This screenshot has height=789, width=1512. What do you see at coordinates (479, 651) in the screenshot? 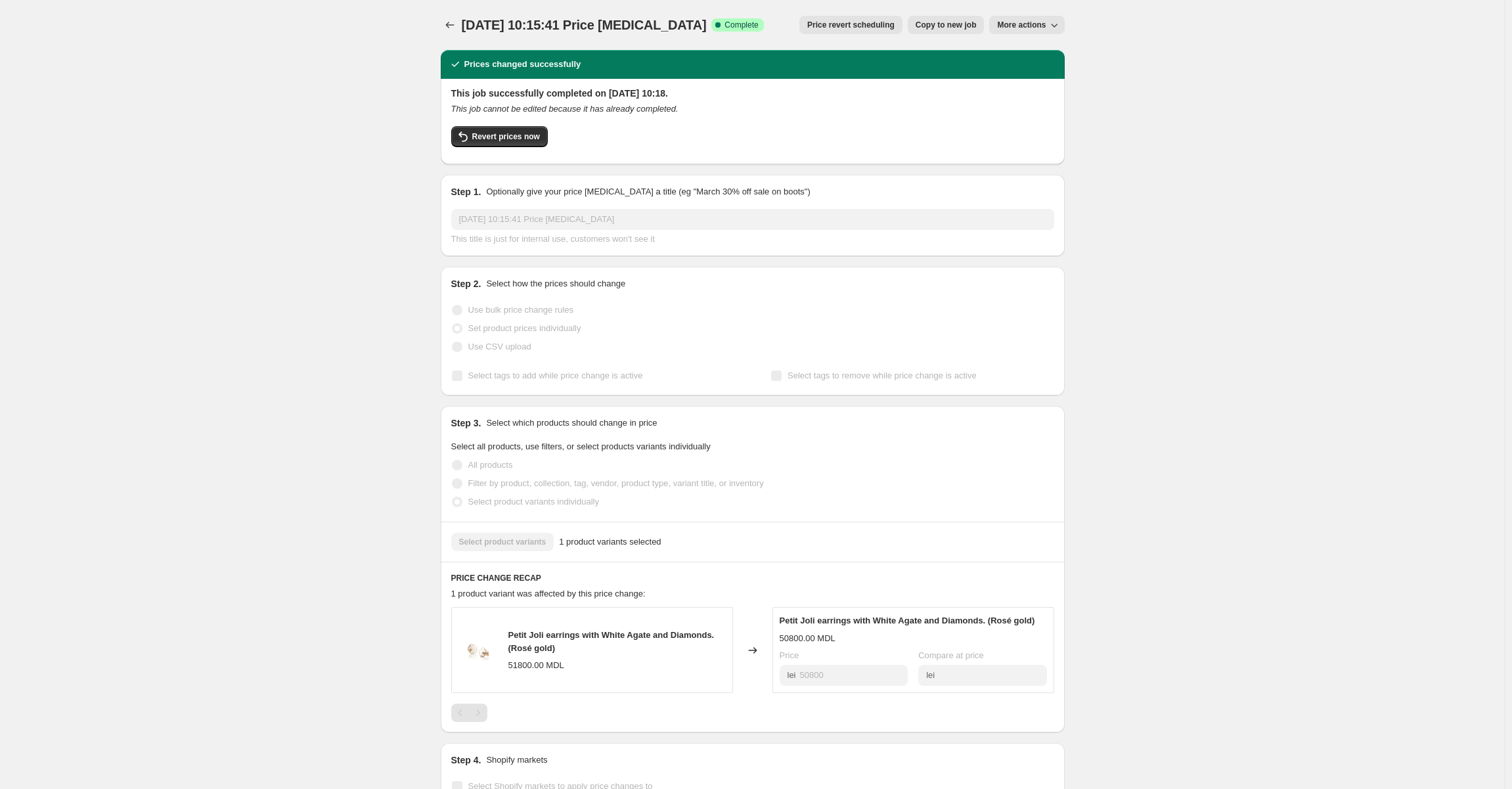
I see `img: 16131R_1080x1080_2deb8c0f-b046-4390-a8d5-29c4a412fbf6_80x.png` at bounding box center [479, 651].